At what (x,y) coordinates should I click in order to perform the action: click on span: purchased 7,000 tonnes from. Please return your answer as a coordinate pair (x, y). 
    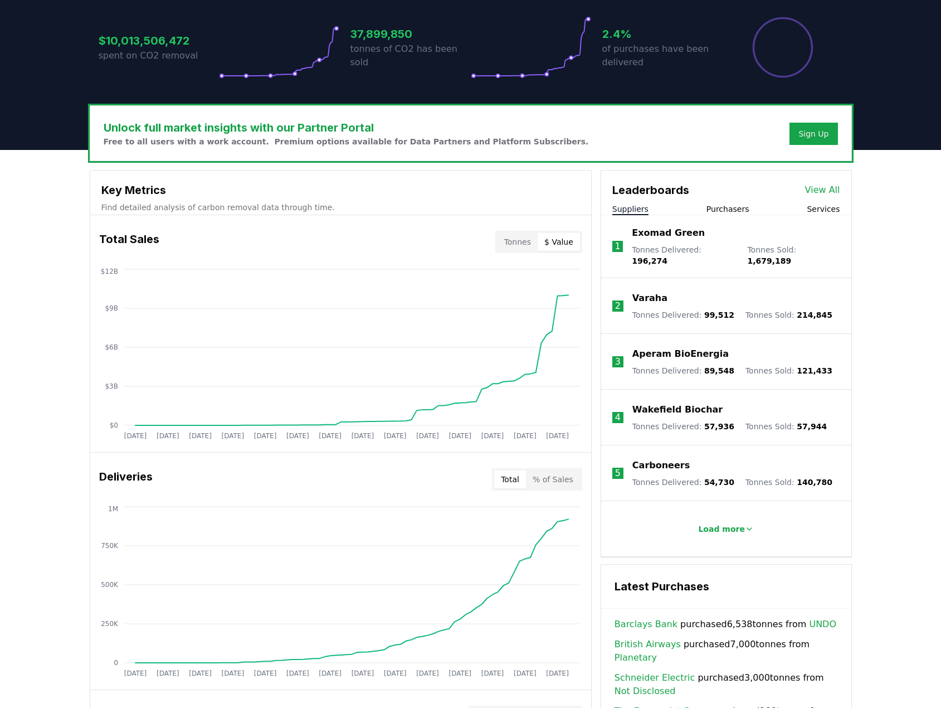
    Looking at the image, I should click on (726, 651).